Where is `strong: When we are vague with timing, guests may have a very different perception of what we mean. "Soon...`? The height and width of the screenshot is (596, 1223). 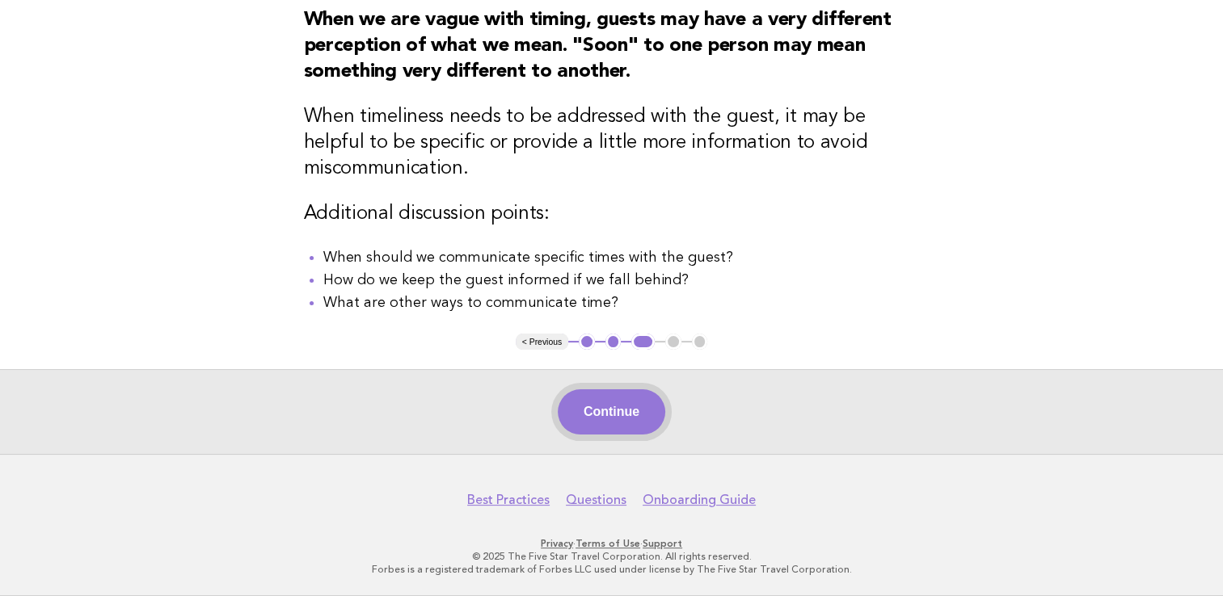 strong: When we are vague with timing, guests may have a very different perception of what we mean. "Soon... is located at coordinates (597, 46).